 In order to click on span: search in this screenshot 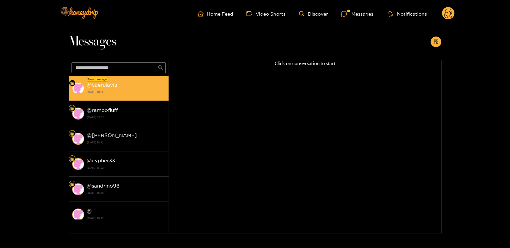, I will do `click(160, 68)`.